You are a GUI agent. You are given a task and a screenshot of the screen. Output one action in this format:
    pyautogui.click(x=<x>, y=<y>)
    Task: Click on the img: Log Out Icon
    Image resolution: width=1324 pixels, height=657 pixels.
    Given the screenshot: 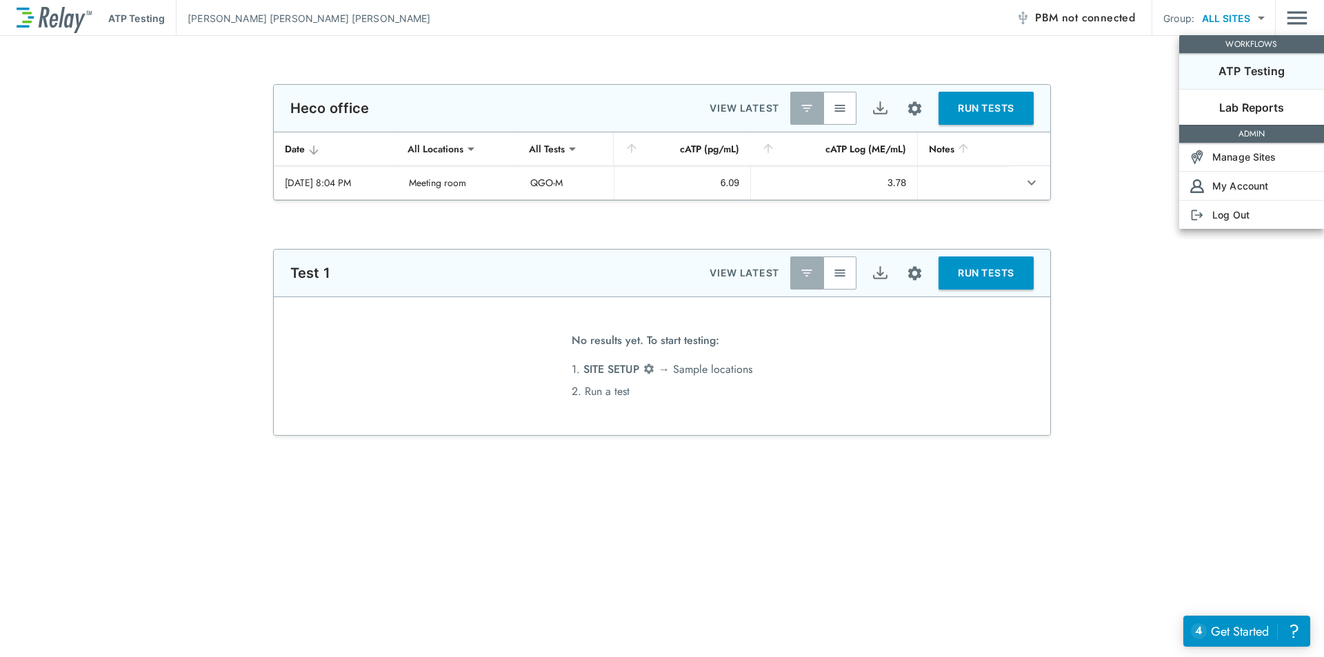 What is the action you would take?
    pyautogui.click(x=1197, y=215)
    